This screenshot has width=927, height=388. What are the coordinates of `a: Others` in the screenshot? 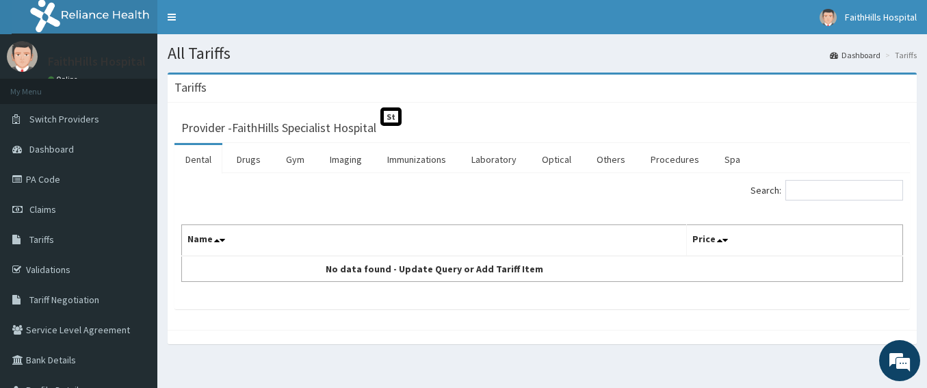 It's located at (611, 159).